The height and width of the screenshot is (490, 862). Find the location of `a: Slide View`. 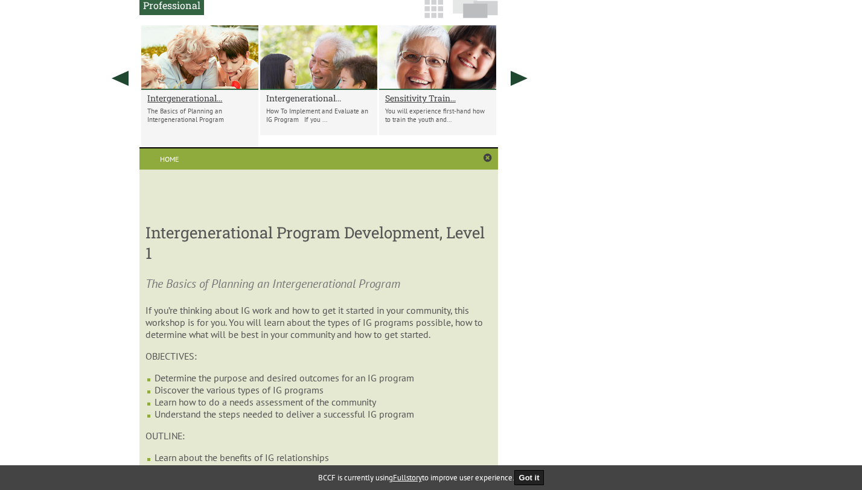

a: Slide View is located at coordinates (475, 14).